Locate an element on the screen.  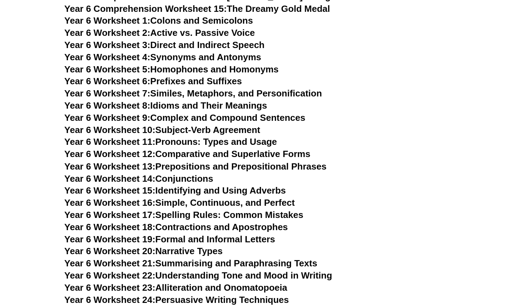
a: Year 6 Worksheet 3:Direct and Indirect Speech is located at coordinates (164, 45).